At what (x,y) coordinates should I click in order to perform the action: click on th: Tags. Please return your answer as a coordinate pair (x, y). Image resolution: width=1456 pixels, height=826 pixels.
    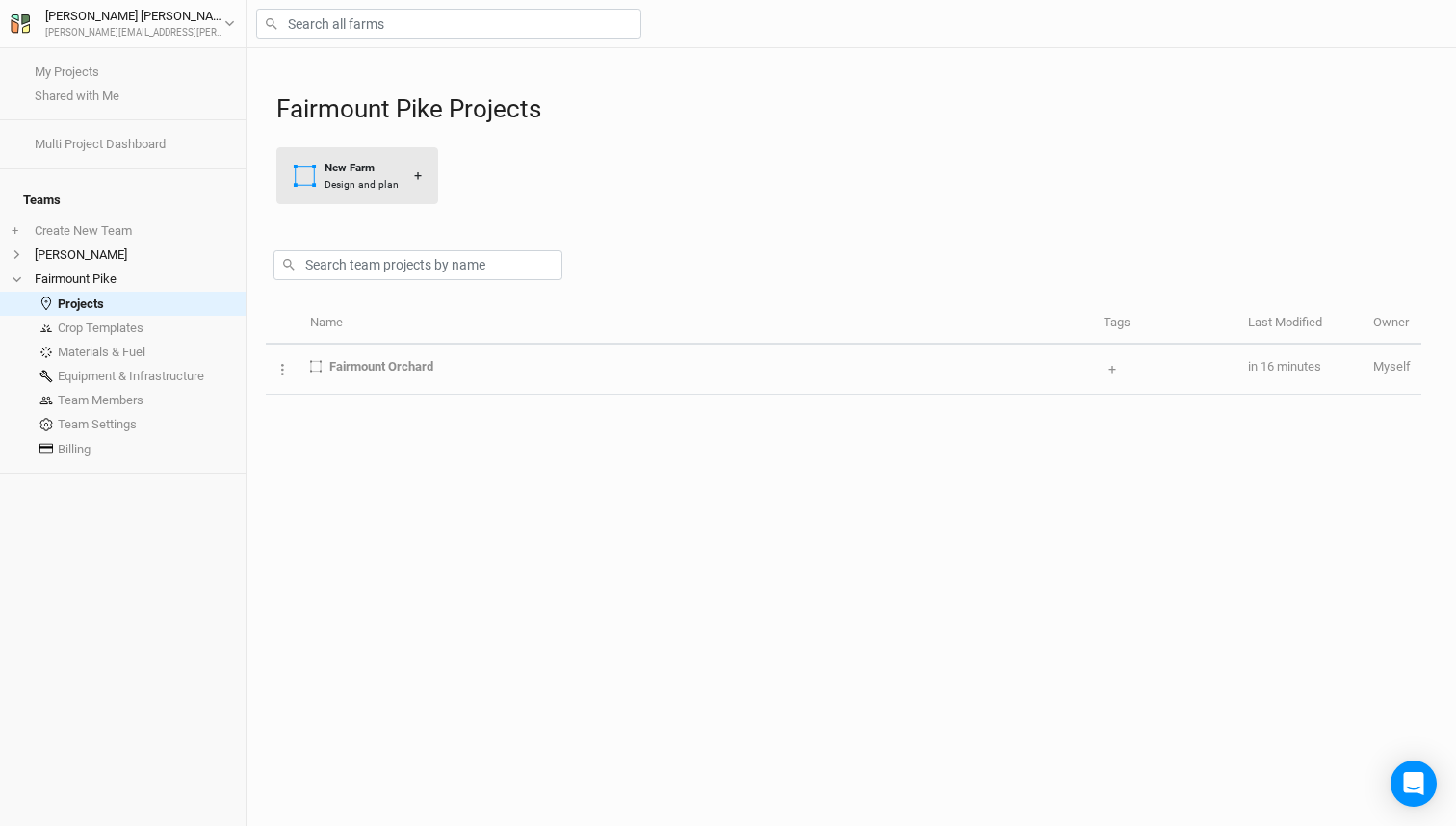
    Looking at the image, I should click on (1165, 323).